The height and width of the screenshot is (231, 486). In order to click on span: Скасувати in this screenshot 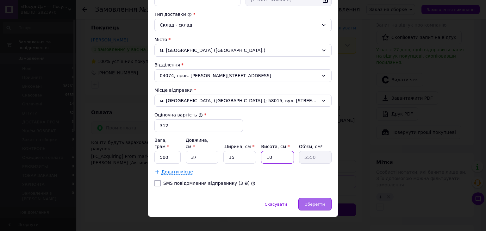, I will do `click(276, 204)`.